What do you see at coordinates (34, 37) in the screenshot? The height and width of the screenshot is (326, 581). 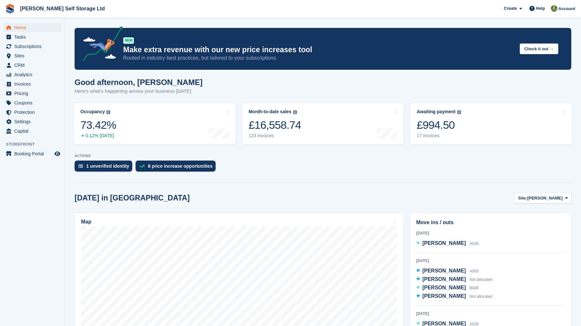 I see `span: Tasks` at bounding box center [34, 37].